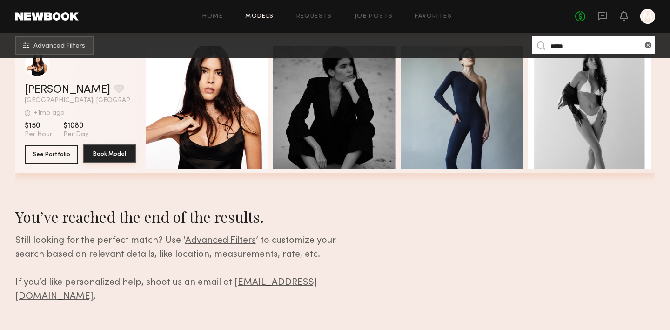  What do you see at coordinates (109, 154) in the screenshot?
I see `a: Book Model` at bounding box center [109, 154].